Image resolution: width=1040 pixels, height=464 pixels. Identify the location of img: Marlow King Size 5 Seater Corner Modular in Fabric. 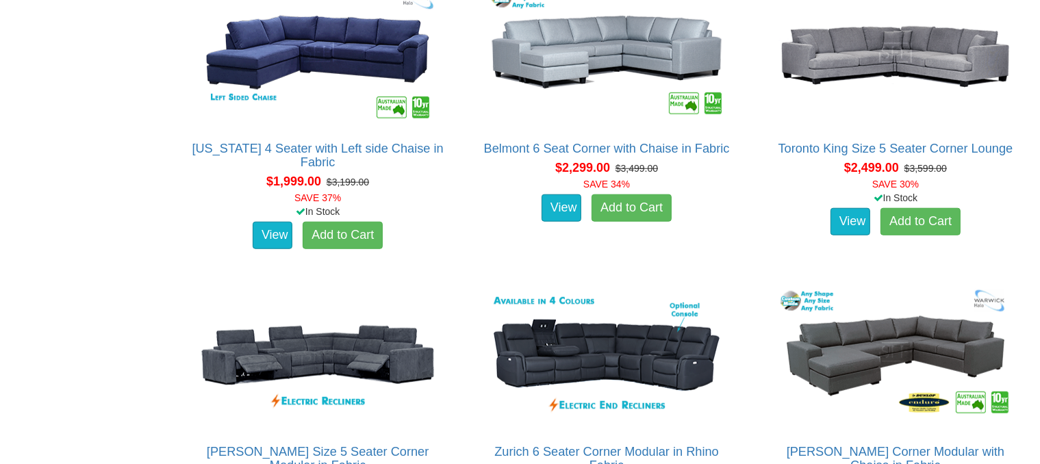
(318, 356).